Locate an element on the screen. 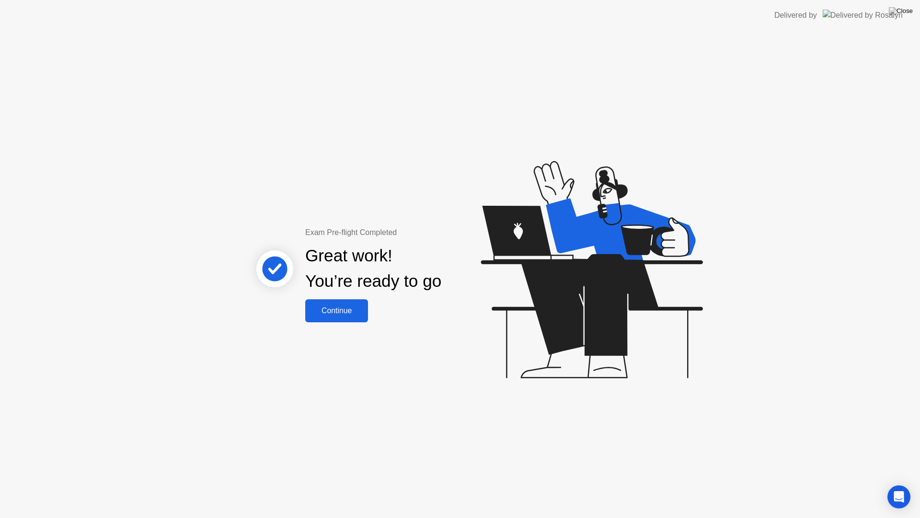 This screenshot has width=920, height=518. div: Continue is located at coordinates (336, 311).